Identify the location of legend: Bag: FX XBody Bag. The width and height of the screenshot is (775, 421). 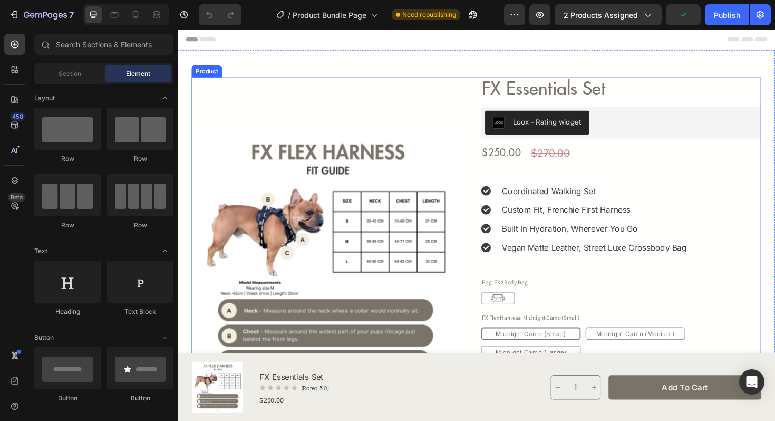
(346, 268).